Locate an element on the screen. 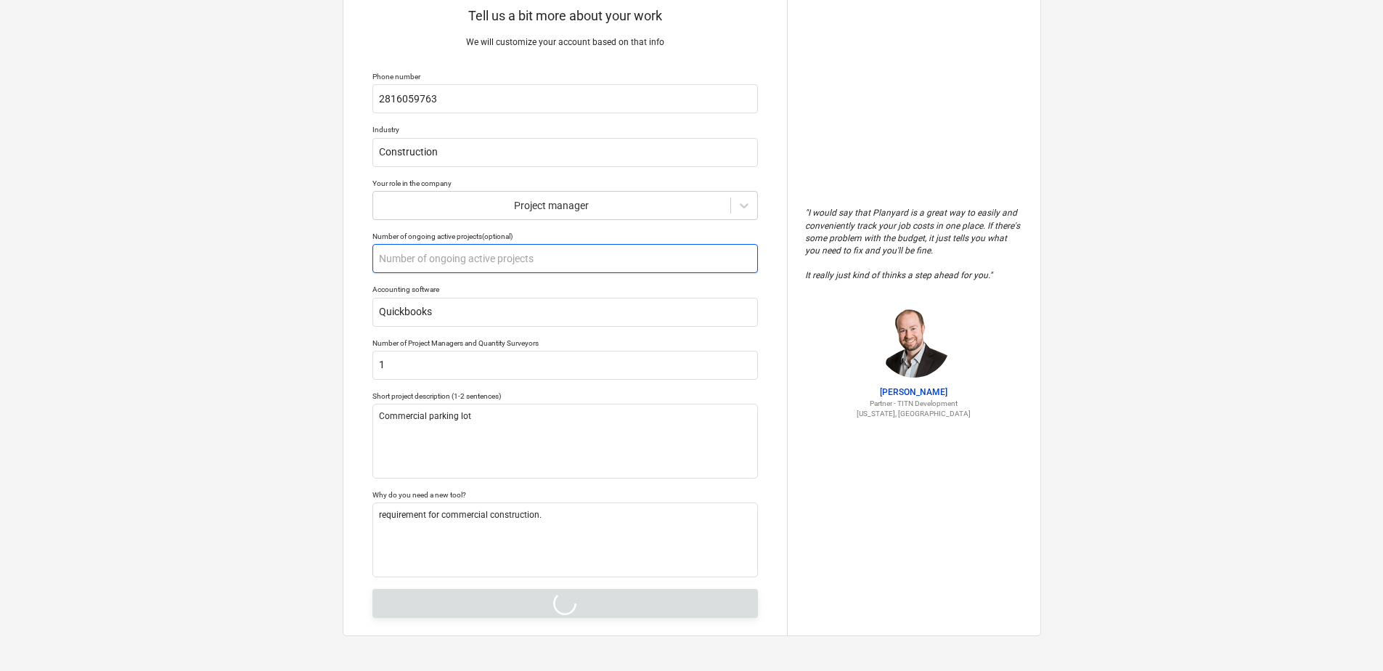  p: Partner - TITN Development is located at coordinates (914, 403).